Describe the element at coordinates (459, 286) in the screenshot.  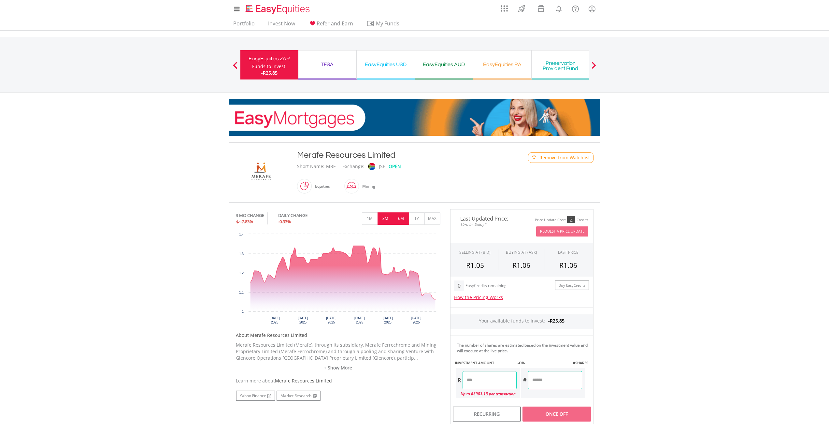
I see `div: 0` at that location.